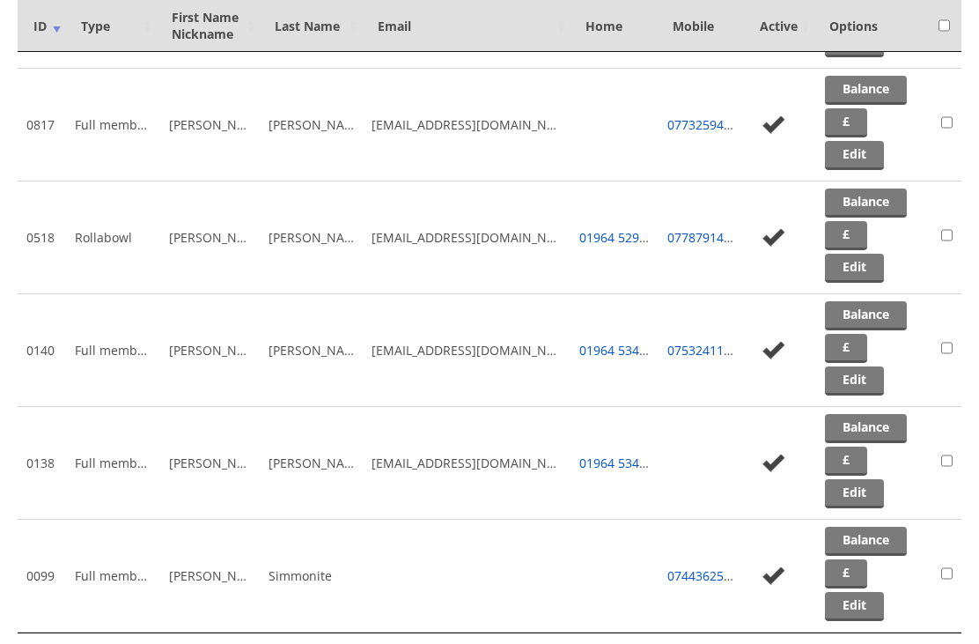 This screenshot has width=979, height=644. What do you see at coordinates (620, 237) in the screenshot?
I see `a: 01964 529448` at bounding box center [620, 237].